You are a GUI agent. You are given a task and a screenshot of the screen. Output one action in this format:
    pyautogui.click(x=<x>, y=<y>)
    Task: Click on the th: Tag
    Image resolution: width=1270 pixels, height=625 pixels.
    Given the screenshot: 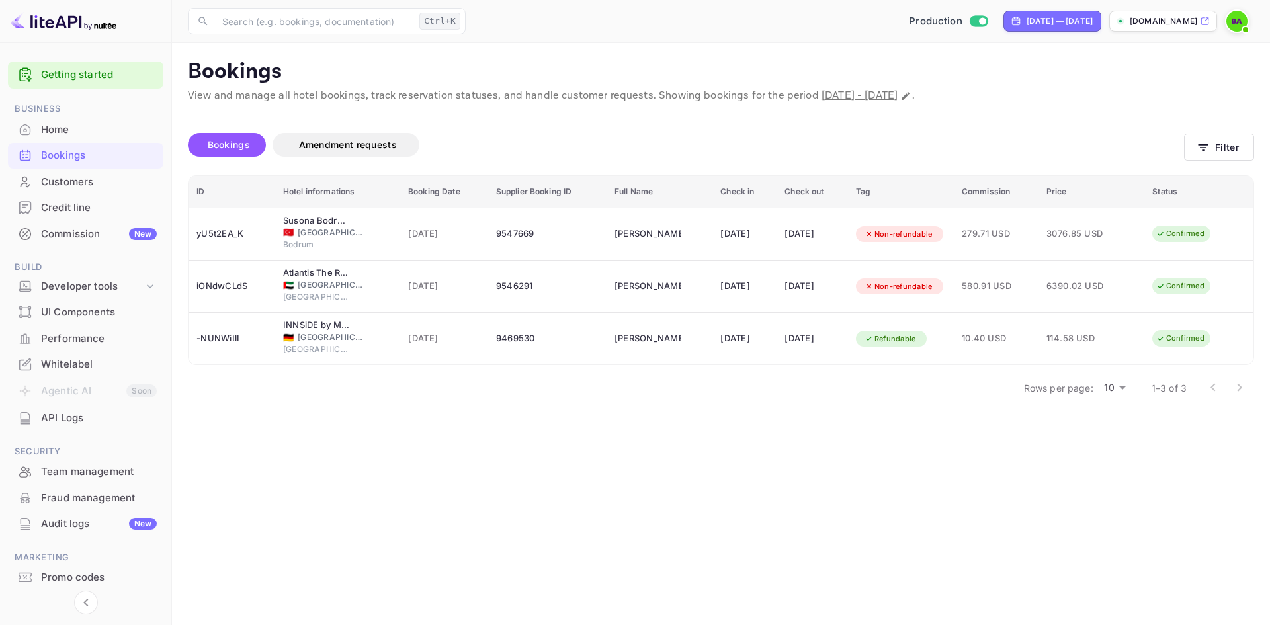 What is the action you would take?
    pyautogui.click(x=901, y=192)
    